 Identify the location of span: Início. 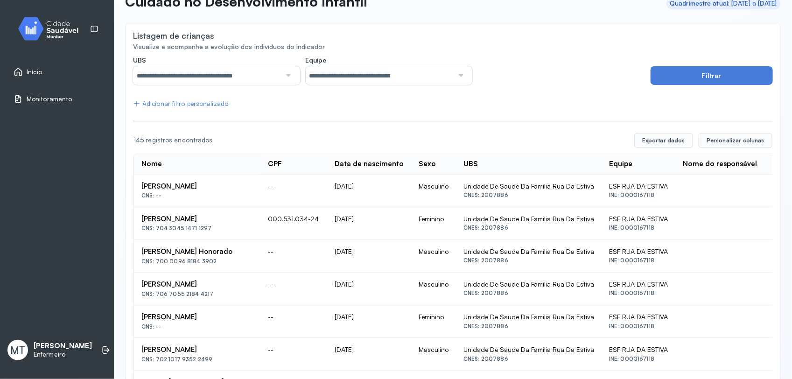
(35, 72).